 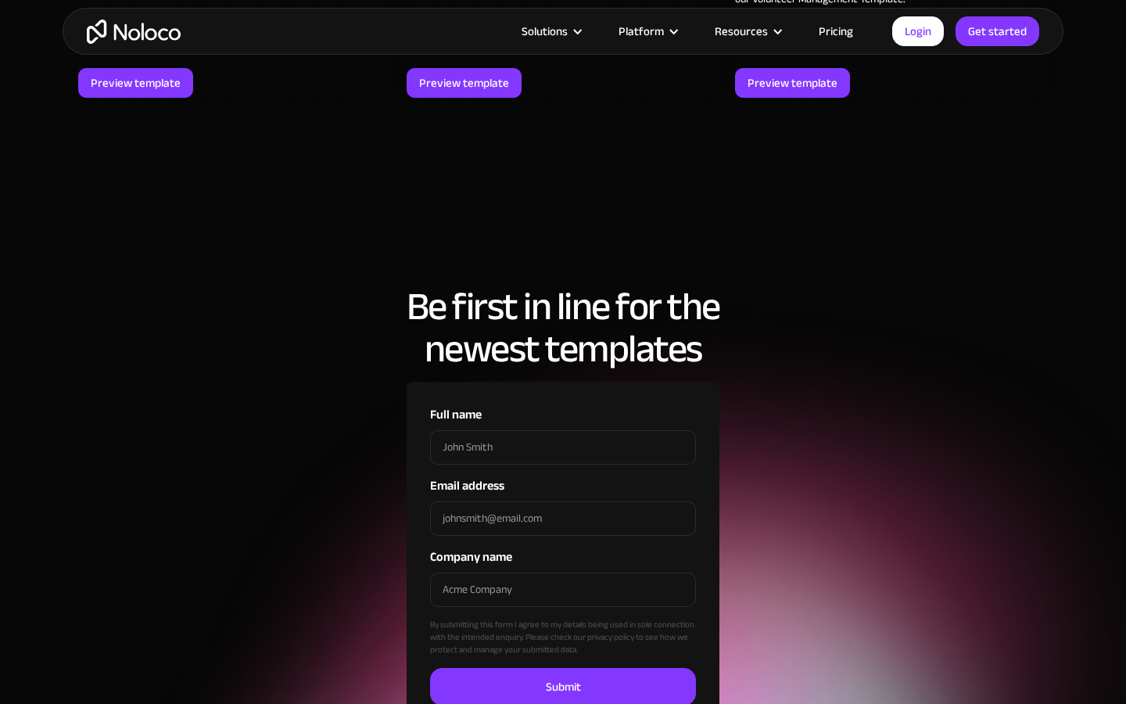 I want to click on label: Email address, so click(x=563, y=486).